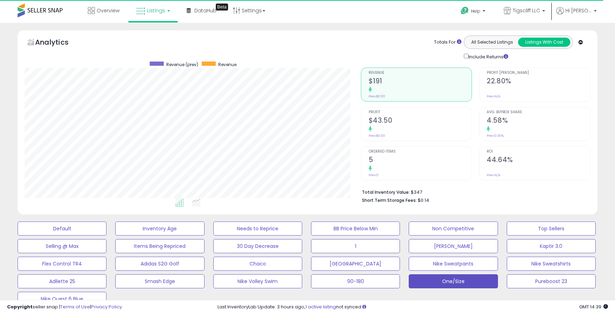 This screenshot has height=314, width=615. I want to click on button: Kaptir 3.0, so click(551, 246).